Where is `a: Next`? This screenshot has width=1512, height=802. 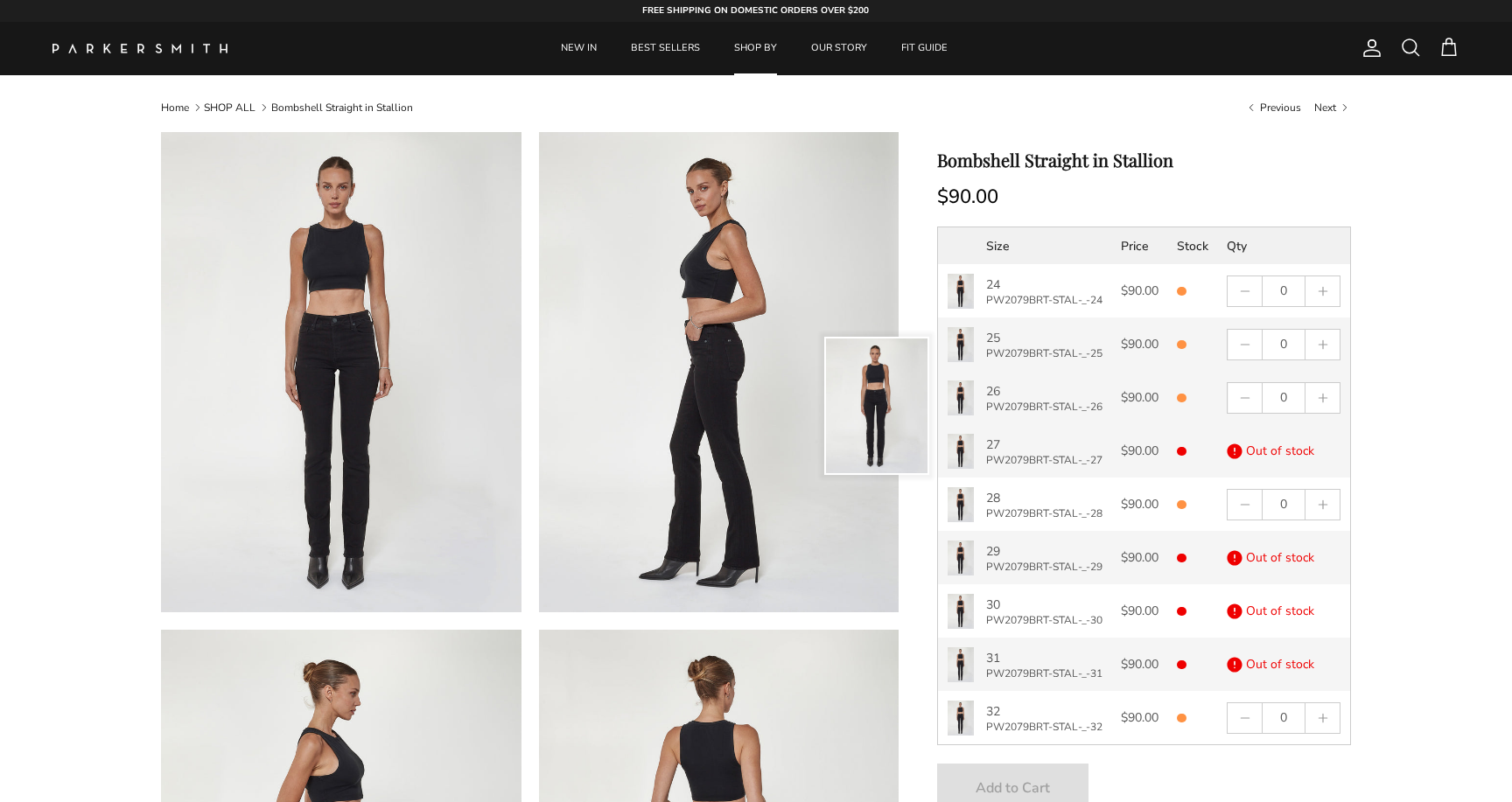
a: Next is located at coordinates (1333, 107).